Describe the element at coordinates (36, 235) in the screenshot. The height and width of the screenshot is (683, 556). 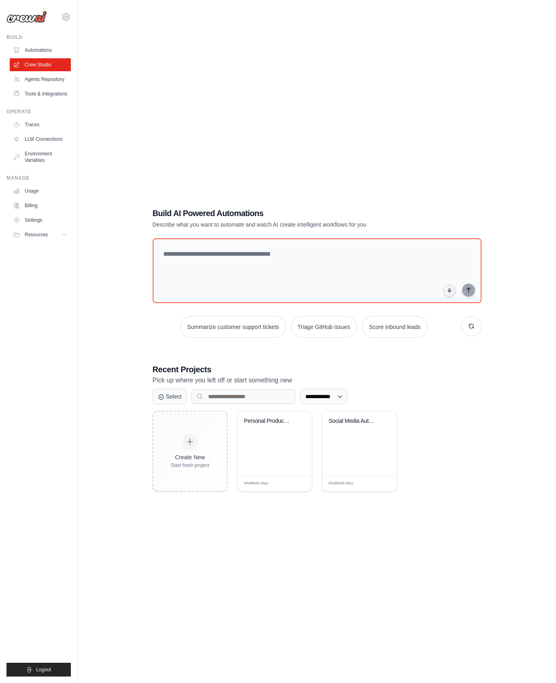
I see `span: Resources` at that location.